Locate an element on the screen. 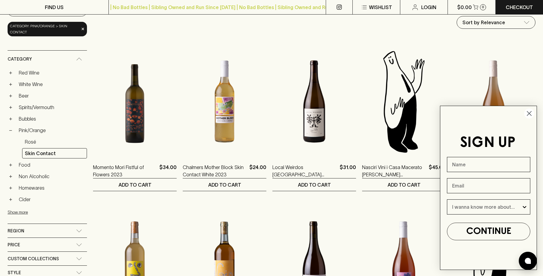 The image size is (543, 276). a: Red Wine is located at coordinates (51, 73).